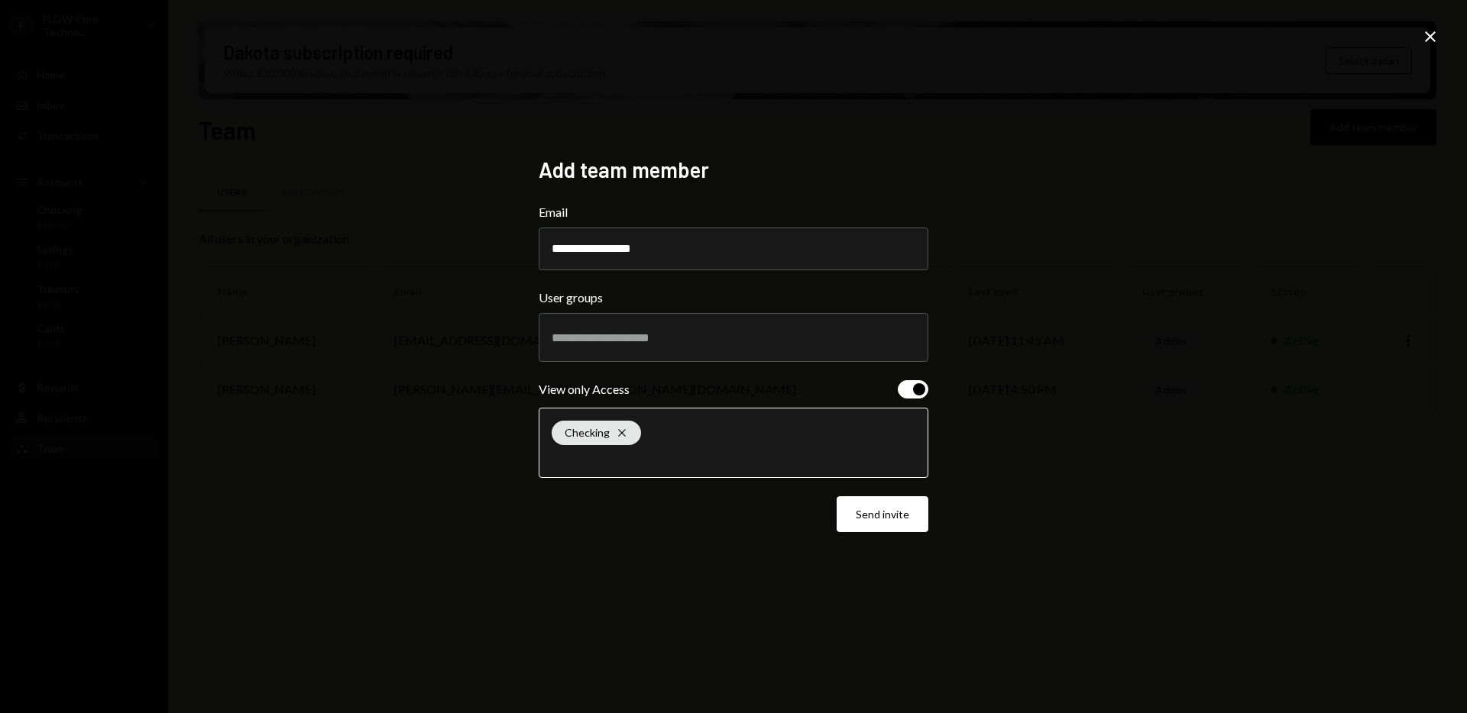 This screenshot has height=713, width=1467. Describe the element at coordinates (733, 170) in the screenshot. I see `h2: Add team member` at that location.